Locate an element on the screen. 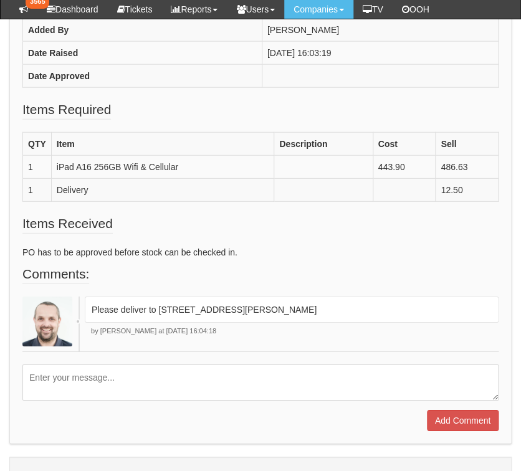 The width and height of the screenshot is (521, 471). td: 443.90 is located at coordinates (404, 166).